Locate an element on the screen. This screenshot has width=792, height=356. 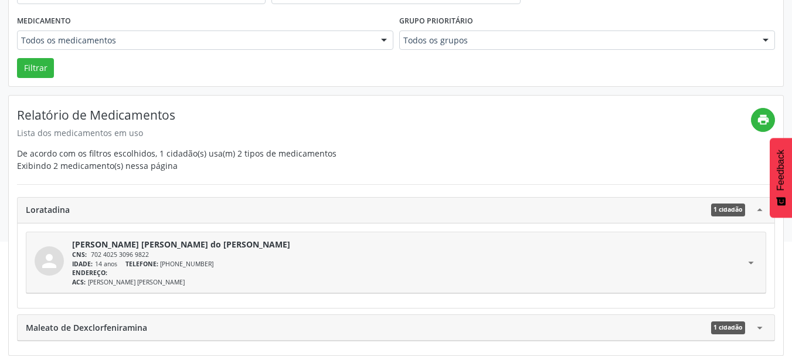
button: Feedback - Mostrar pesquisa is located at coordinates (781, 178).